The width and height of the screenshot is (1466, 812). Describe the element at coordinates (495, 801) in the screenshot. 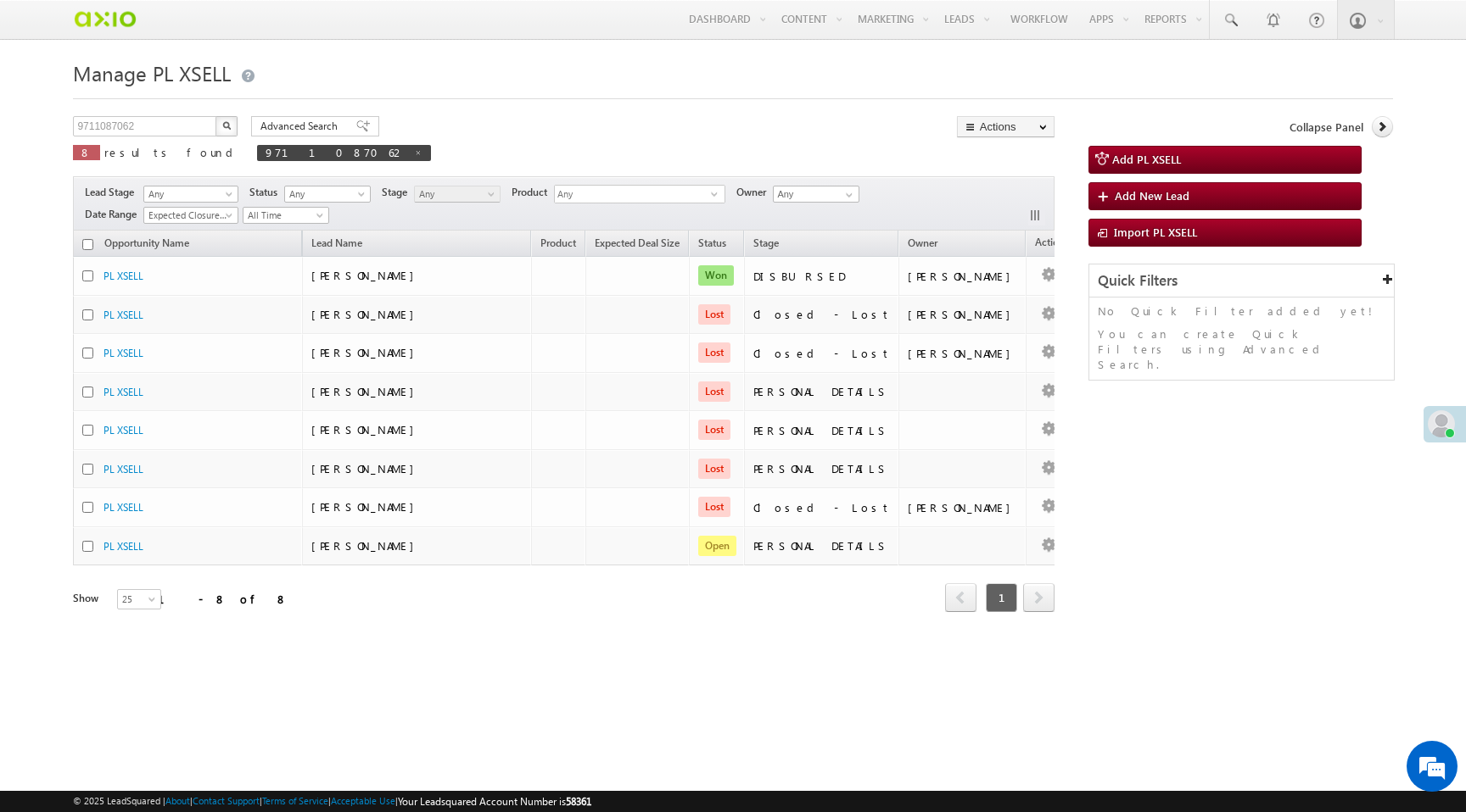

I see `span: Your Leadsquared Account Number is` at that location.